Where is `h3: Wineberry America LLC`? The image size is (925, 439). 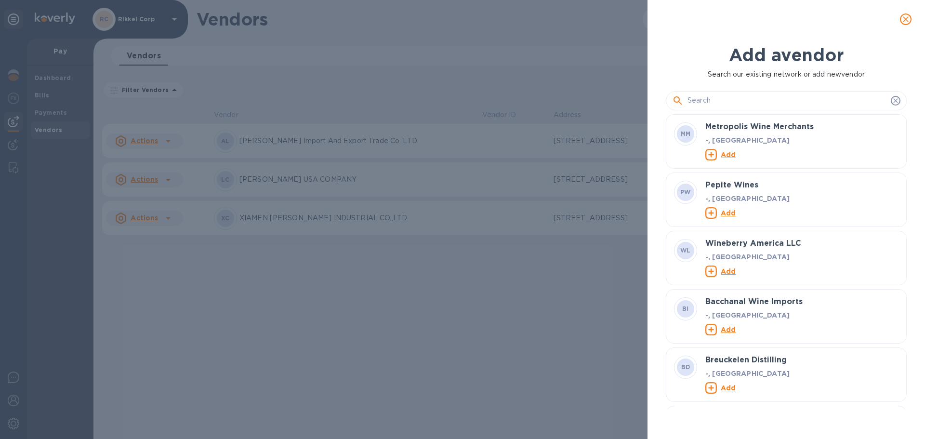 h3: Wineberry America LLC is located at coordinates (802, 243).